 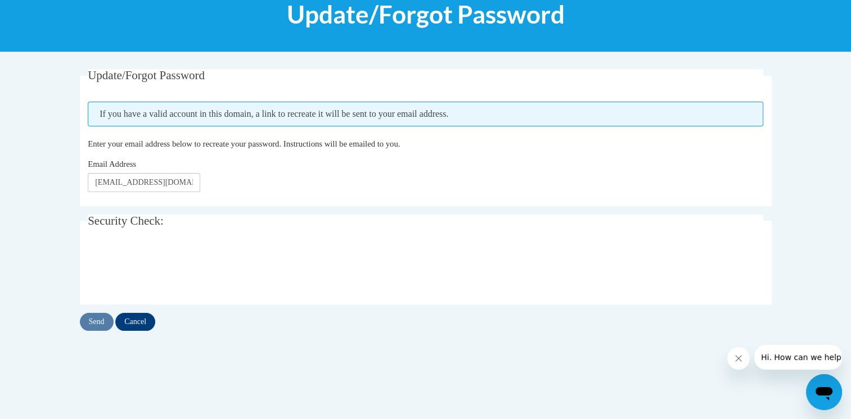 What do you see at coordinates (144, 183) in the screenshot?
I see `input: Email` at bounding box center [144, 183].